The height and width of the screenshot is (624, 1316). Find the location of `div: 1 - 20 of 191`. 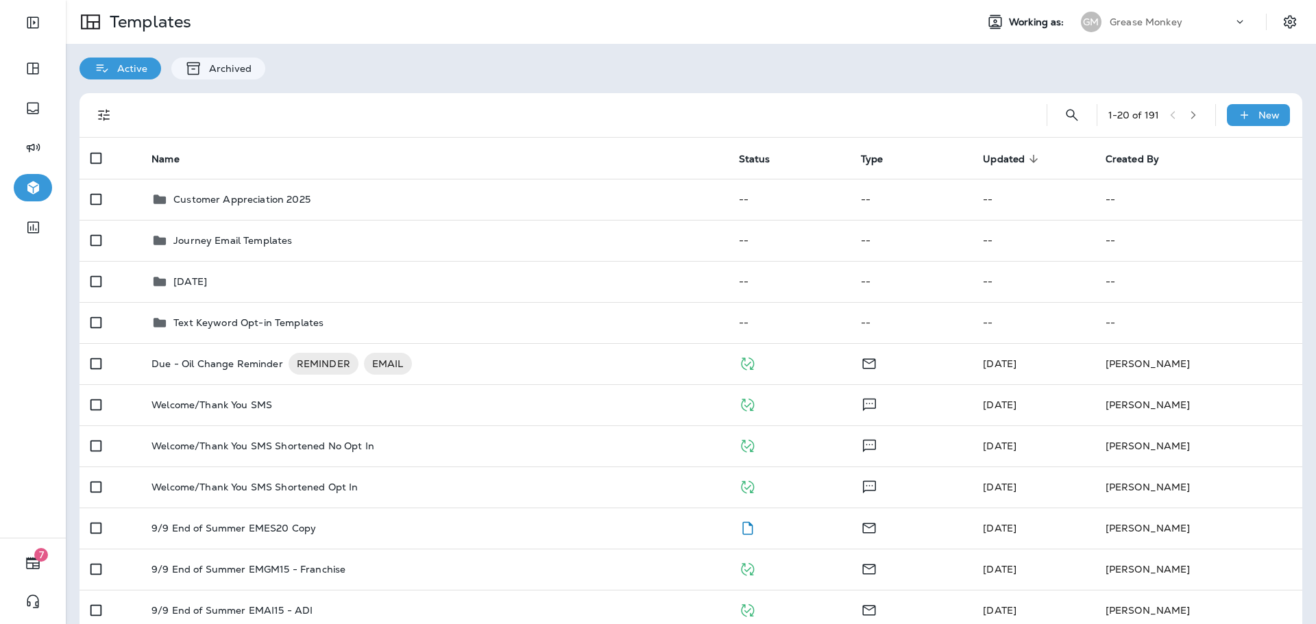

div: 1 - 20 of 191 is located at coordinates (1134, 115).